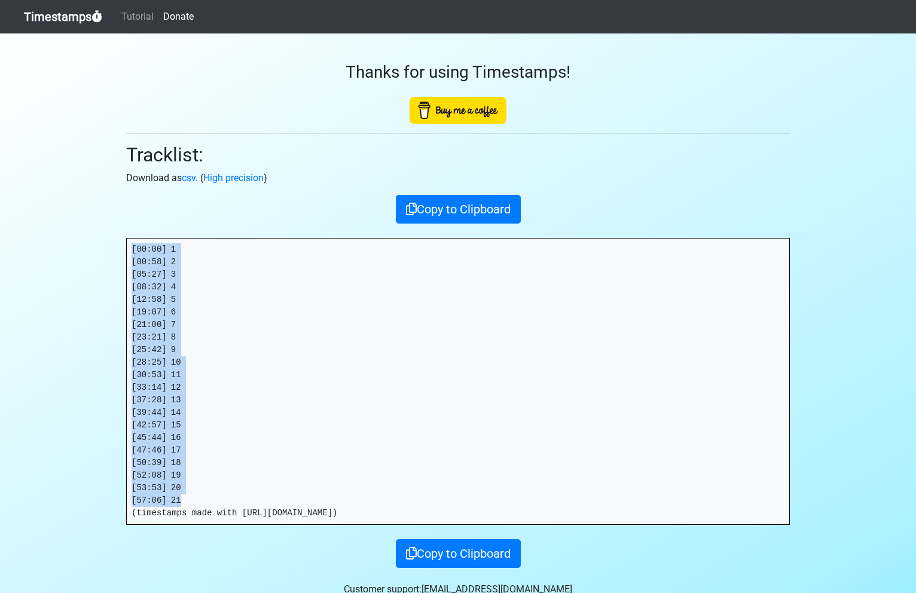 This screenshot has height=593, width=916. I want to click on a: Tutorial, so click(138, 17).